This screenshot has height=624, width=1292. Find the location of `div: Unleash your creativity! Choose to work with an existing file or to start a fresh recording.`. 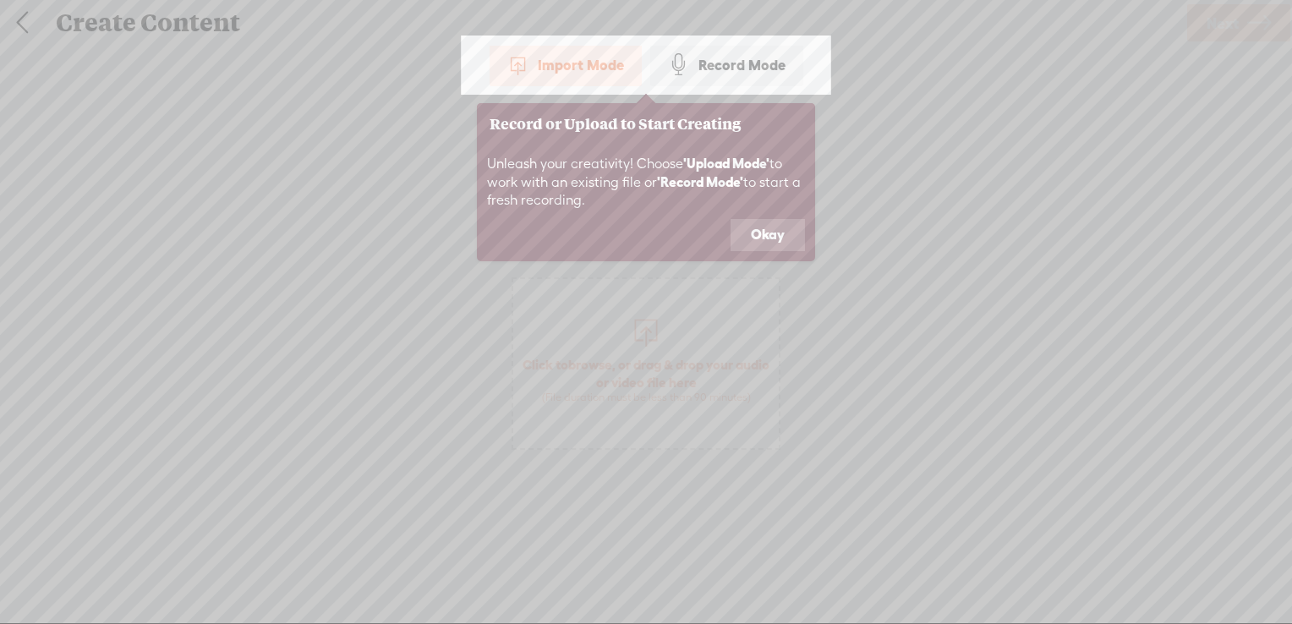

div: Unleash your creativity! Choose to work with an existing file or to start a fresh recording. is located at coordinates (646, 182).